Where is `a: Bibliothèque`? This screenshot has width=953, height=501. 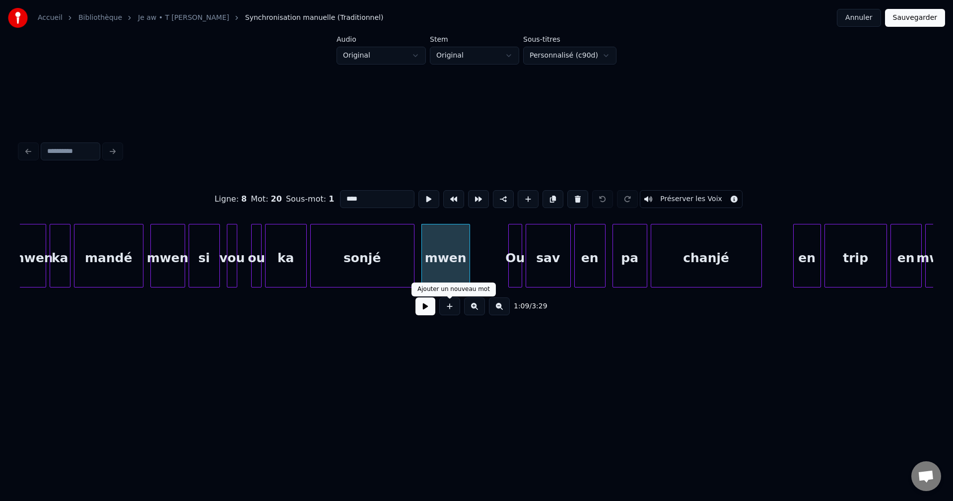 a: Bibliothèque is located at coordinates (100, 18).